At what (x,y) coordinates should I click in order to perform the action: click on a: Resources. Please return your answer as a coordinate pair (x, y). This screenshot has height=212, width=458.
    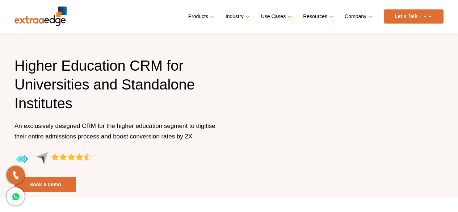
    Looking at the image, I should click on (317, 16).